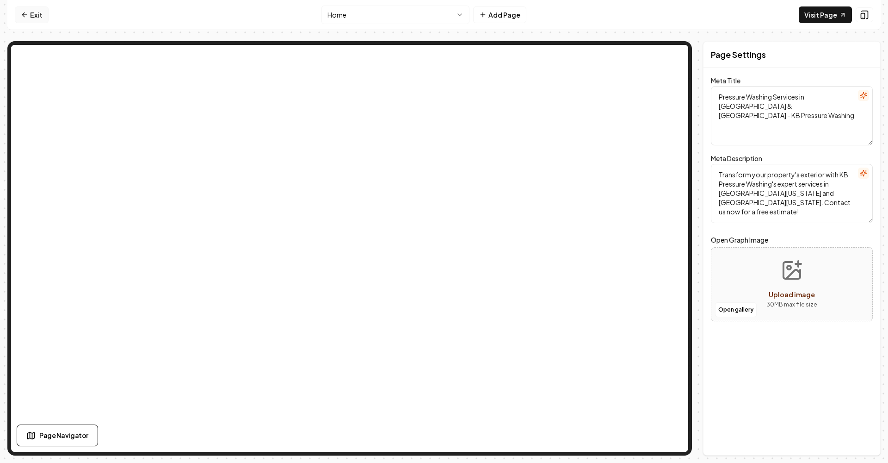 This screenshot has height=463, width=888. What do you see at coordinates (736, 310) in the screenshot?
I see `button: Open gallery` at bounding box center [736, 310].